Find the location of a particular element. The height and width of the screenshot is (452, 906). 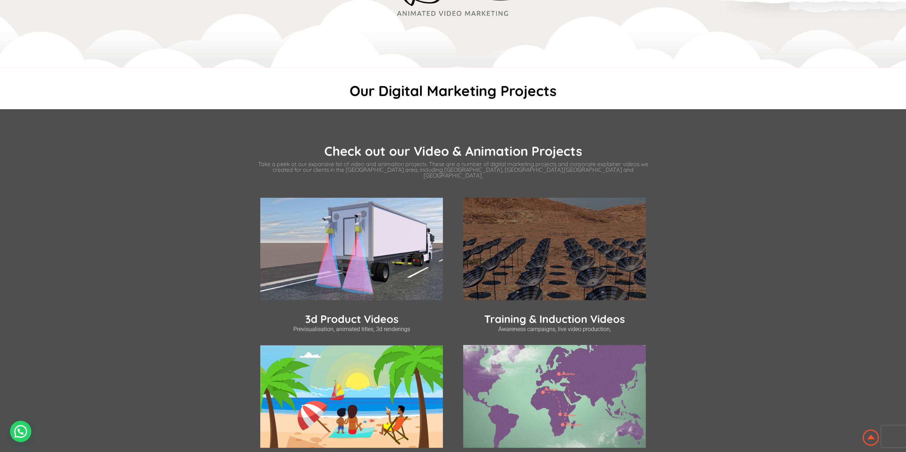

img: Vacation zone animated marketing video advert 2d cartoon Character is located at coordinates (351, 397).